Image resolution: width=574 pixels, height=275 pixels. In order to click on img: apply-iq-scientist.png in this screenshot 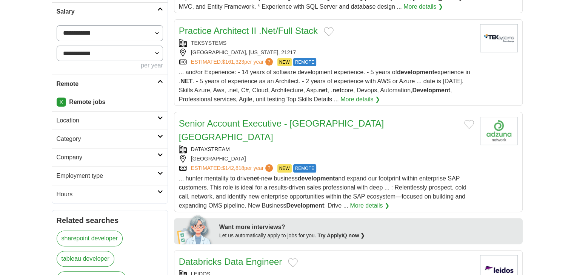, I will do `click(195, 229)`.